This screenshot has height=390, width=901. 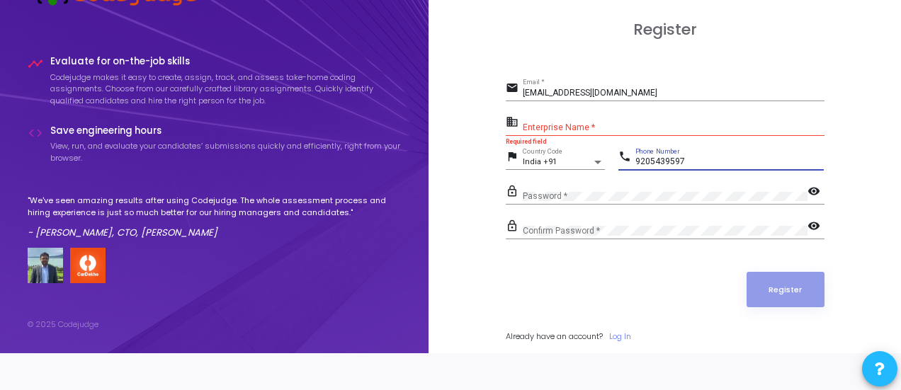 What do you see at coordinates (729, 162) in the screenshot?
I see `input: Phone Number` at bounding box center [729, 162].